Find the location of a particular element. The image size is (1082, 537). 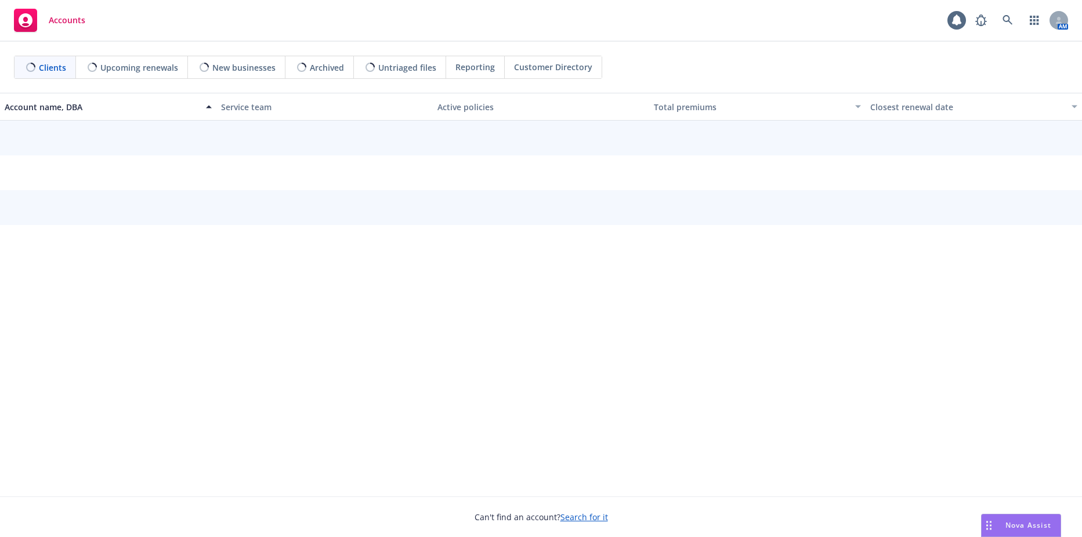

a: Report a Bug is located at coordinates (981, 20).